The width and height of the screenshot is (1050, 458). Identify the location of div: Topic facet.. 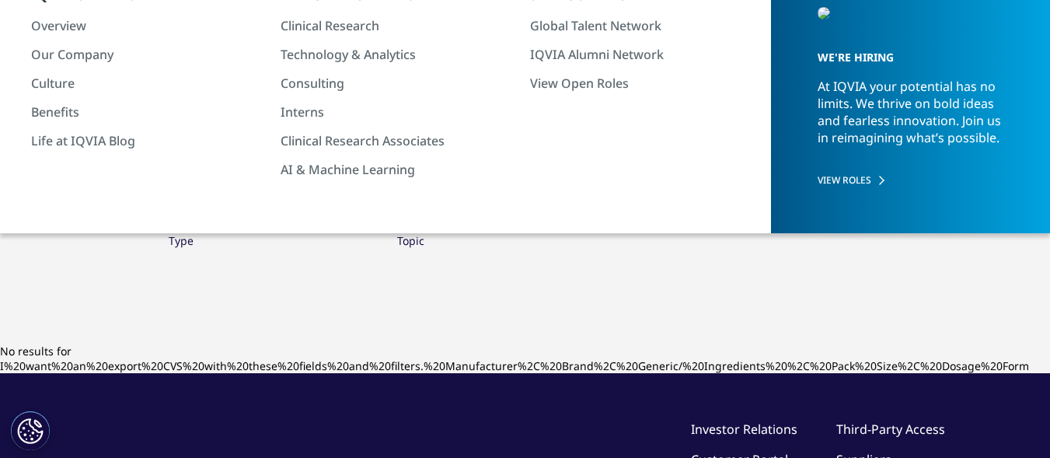
(410, 240).